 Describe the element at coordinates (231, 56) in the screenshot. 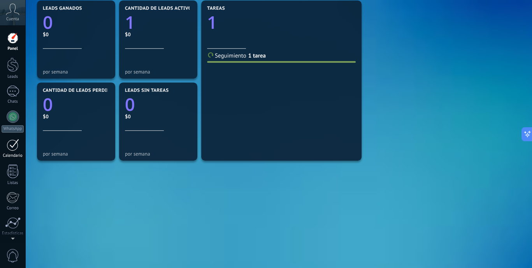

I see `span: Seguimiento` at that location.